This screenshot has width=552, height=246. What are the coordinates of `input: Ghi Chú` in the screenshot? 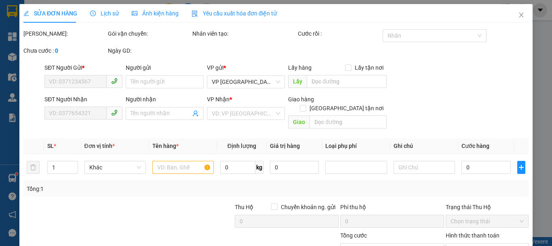 It's located at (424, 167).